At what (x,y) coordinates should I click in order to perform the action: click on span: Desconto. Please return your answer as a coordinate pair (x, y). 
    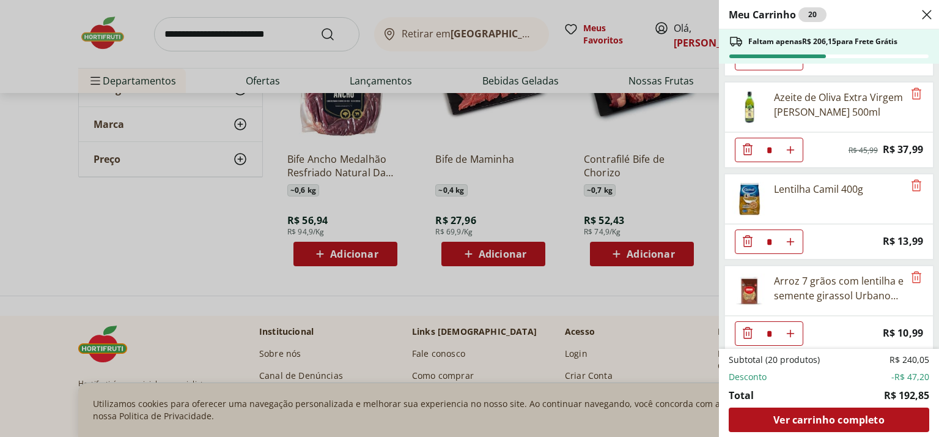
    Looking at the image, I should click on (748, 377).